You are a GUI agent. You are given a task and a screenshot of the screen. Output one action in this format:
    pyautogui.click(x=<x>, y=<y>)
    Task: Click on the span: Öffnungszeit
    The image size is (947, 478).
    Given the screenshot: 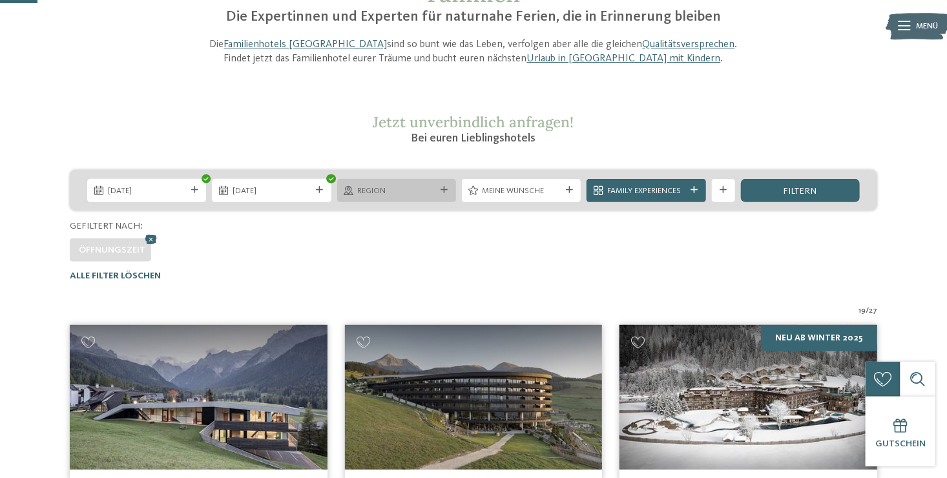 What is the action you would take?
    pyautogui.click(x=112, y=250)
    